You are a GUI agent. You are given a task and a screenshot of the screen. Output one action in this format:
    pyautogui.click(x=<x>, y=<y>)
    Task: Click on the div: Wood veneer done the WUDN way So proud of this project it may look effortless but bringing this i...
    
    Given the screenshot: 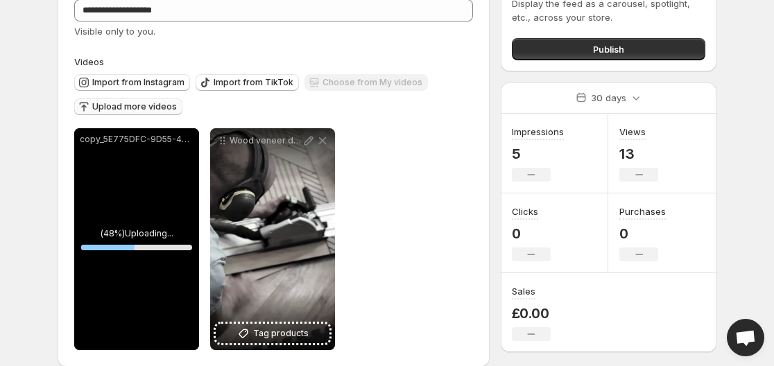 What is the action you would take?
    pyautogui.click(x=272, y=239)
    